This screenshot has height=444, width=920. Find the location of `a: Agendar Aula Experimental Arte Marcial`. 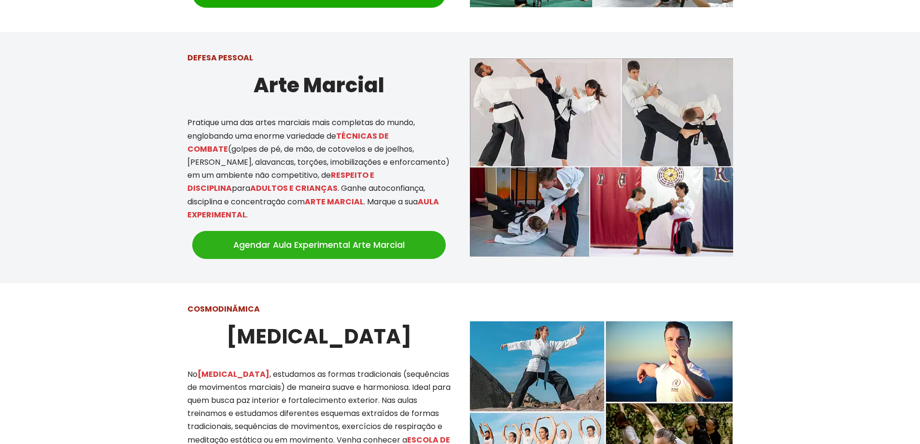

a: Agendar Aula Experimental Arte Marcial is located at coordinates (319, 245).